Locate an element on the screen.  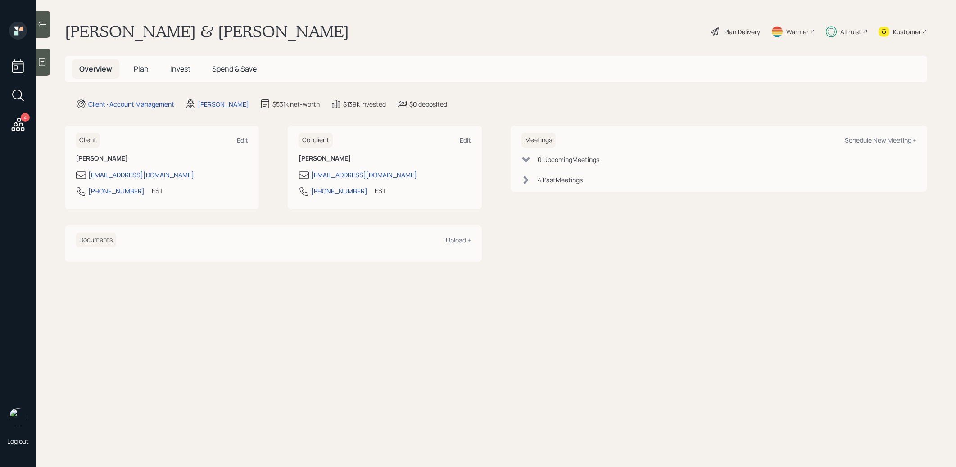
span: Invest is located at coordinates (180, 69).